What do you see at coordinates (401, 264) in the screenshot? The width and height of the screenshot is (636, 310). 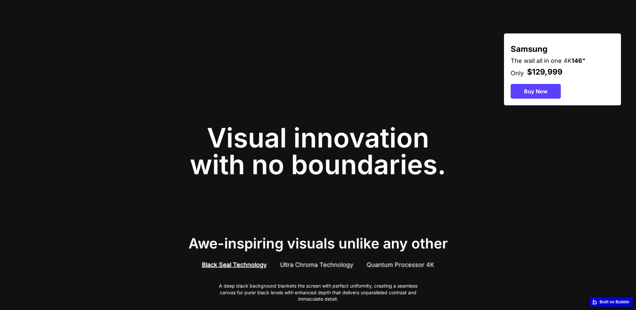 I see `div: Quantum Processor 4K` at bounding box center [401, 264].